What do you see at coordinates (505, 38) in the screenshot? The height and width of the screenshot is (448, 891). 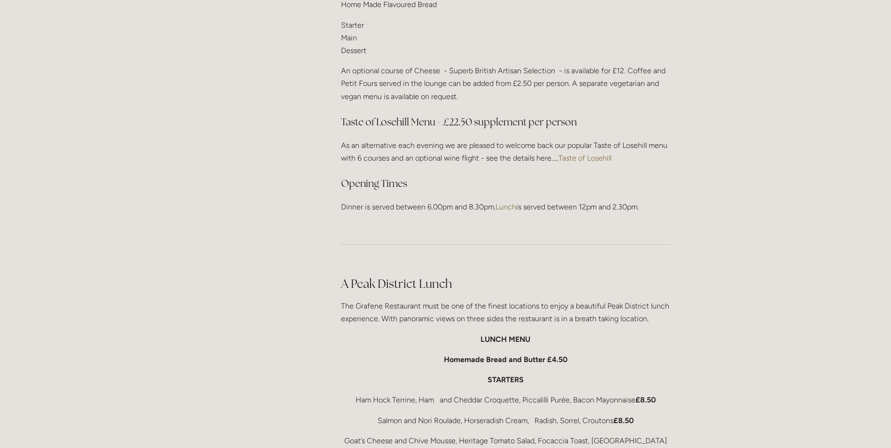 I see `p: Starter Main Dessert` at bounding box center [505, 38].